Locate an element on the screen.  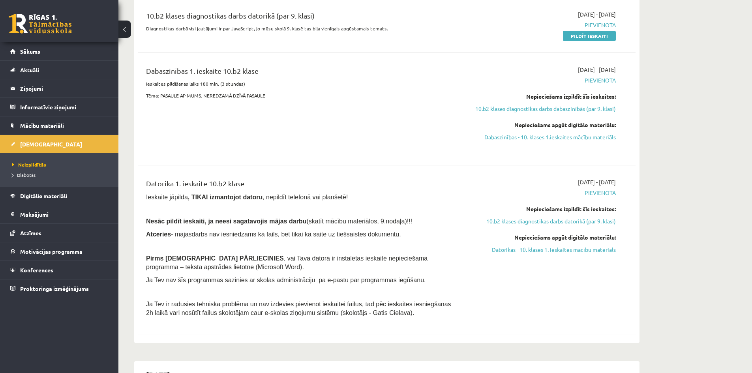
span: - mājasdarbs nav iesniedzams kā fails, bet tikai kā saite uz tiešsaistes dokumentu. is located at coordinates (274, 234).